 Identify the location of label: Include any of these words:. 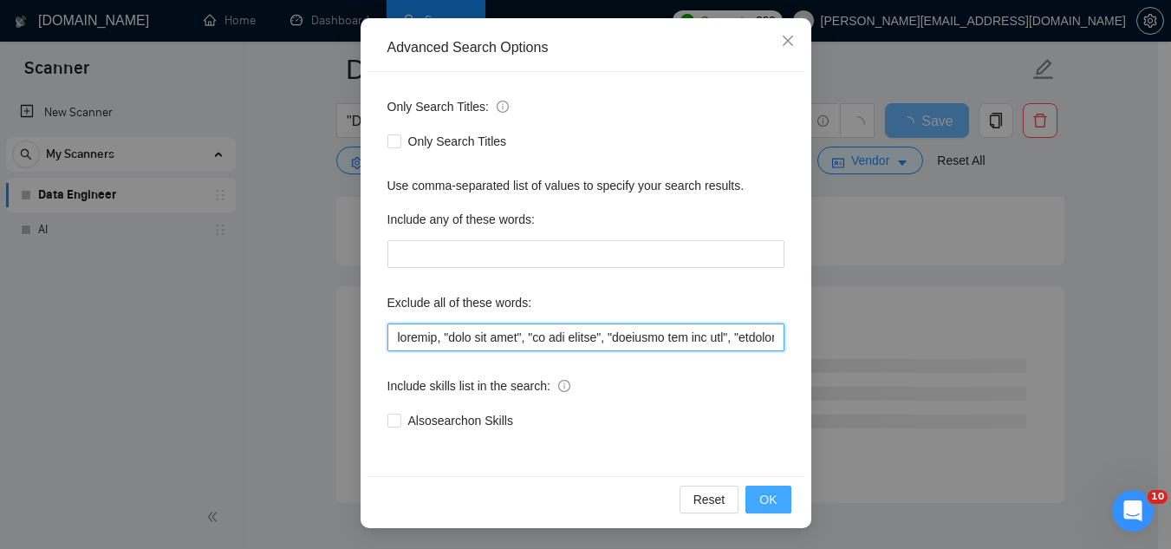
(461, 219).